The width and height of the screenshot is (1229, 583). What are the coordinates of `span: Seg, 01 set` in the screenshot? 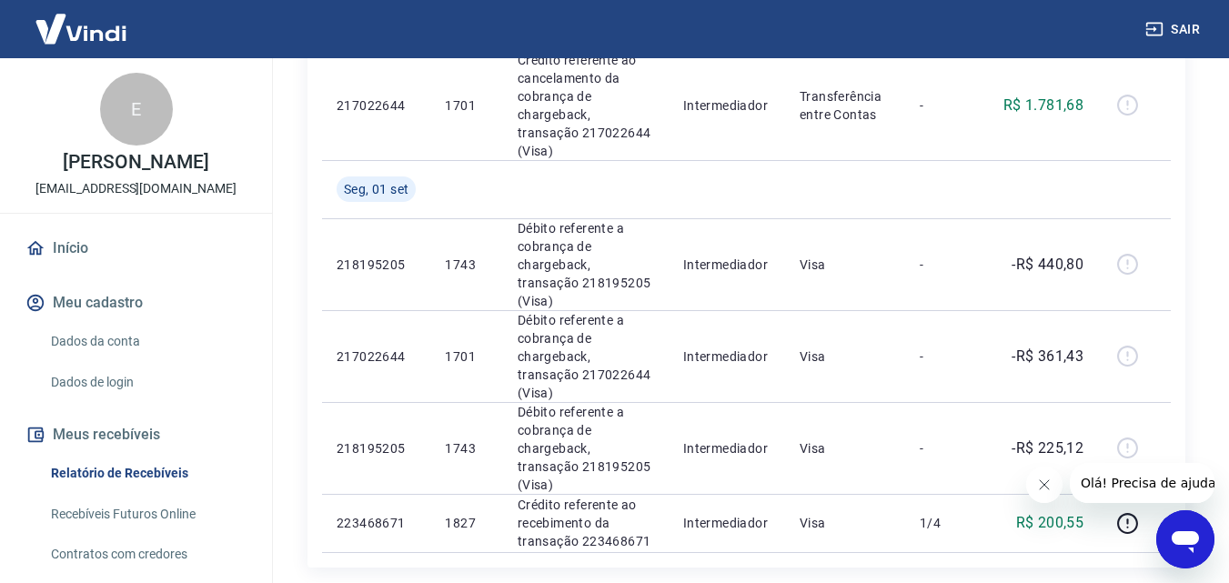 It's located at (376, 189).